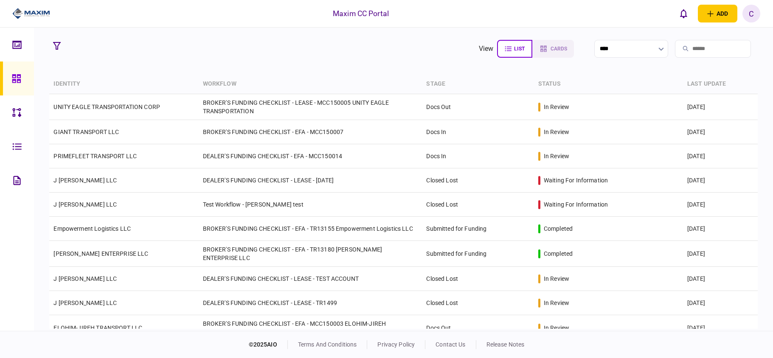 The image size is (773, 358). I want to click on span: list, so click(519, 49).